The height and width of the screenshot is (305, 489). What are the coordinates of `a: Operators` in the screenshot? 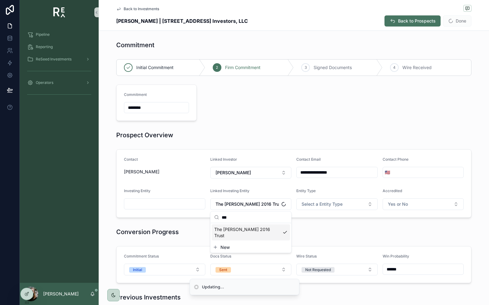 It's located at (59, 83).